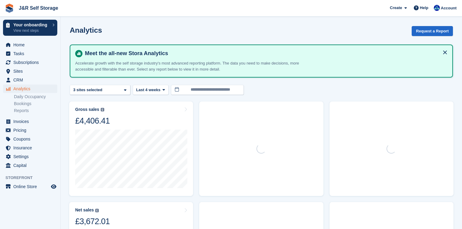  Describe the element at coordinates (54, 187) in the screenshot. I see `a: Preview store` at that location.